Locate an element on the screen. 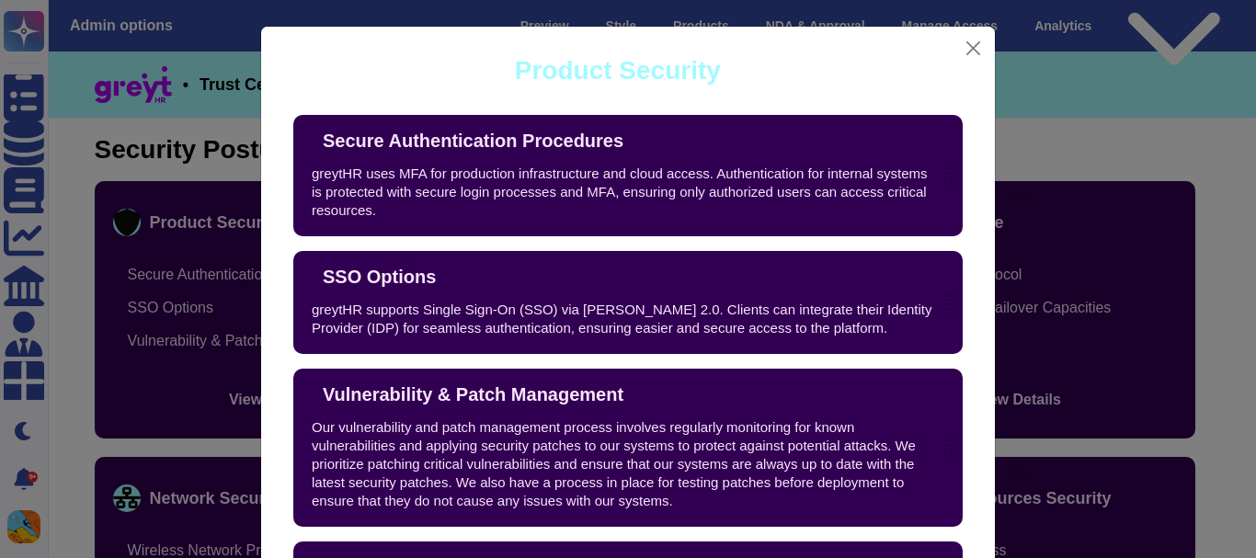 This screenshot has height=558, width=1256. div: Vulnerability & Patch Management is located at coordinates (473, 395).